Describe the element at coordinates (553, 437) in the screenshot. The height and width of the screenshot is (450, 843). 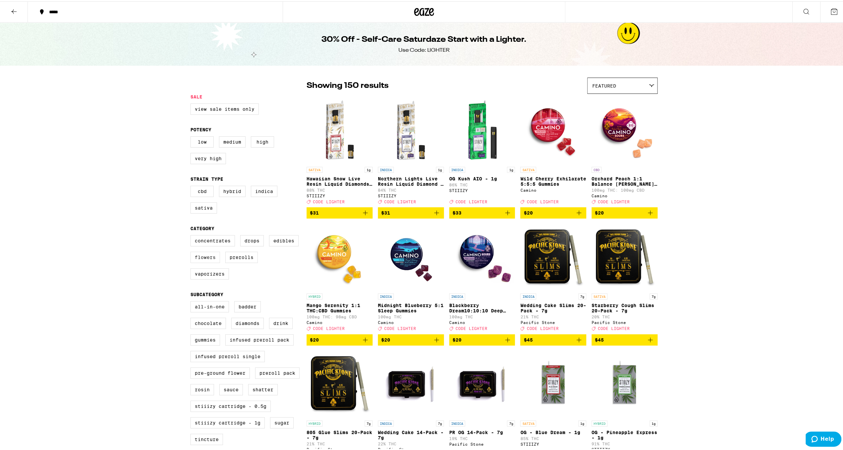
I see `p: 85% THC` at that location.